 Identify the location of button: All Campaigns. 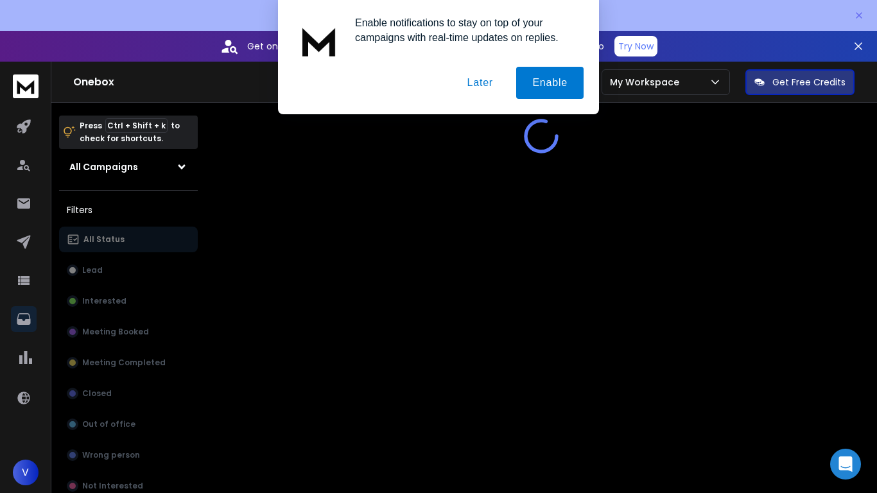
(128, 167).